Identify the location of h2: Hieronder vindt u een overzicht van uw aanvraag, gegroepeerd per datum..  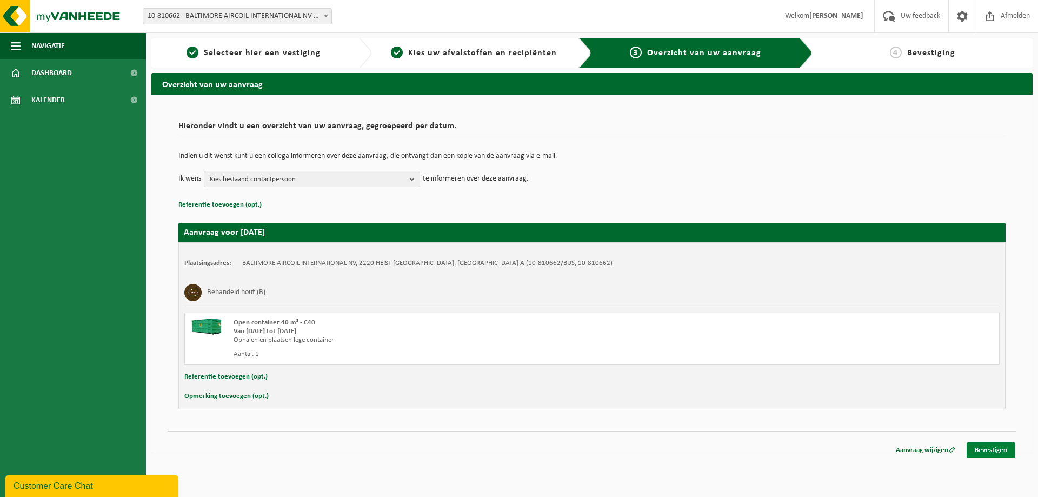
(592, 129).